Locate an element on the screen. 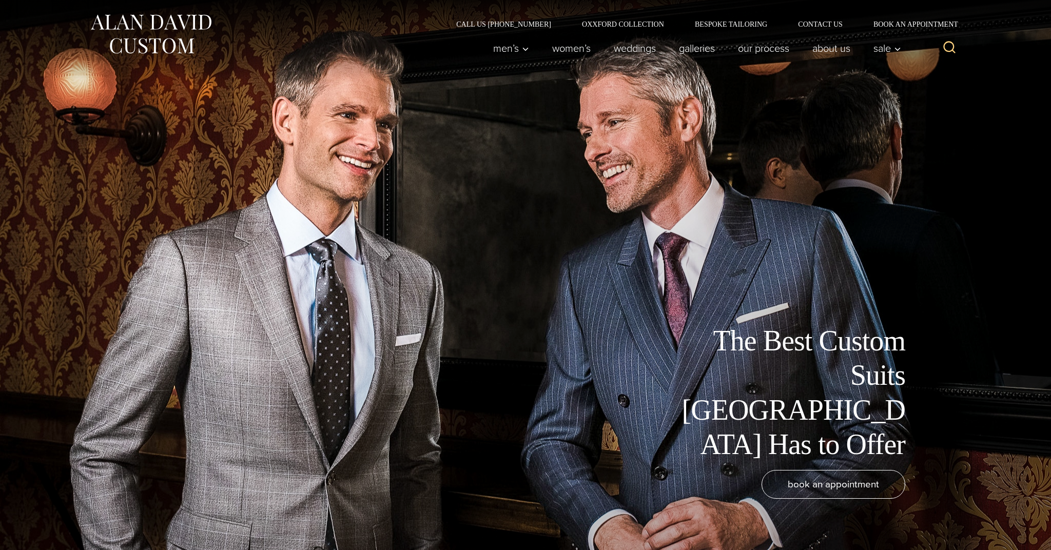 Image resolution: width=1051 pixels, height=550 pixels. span: Sale is located at coordinates (887, 48).